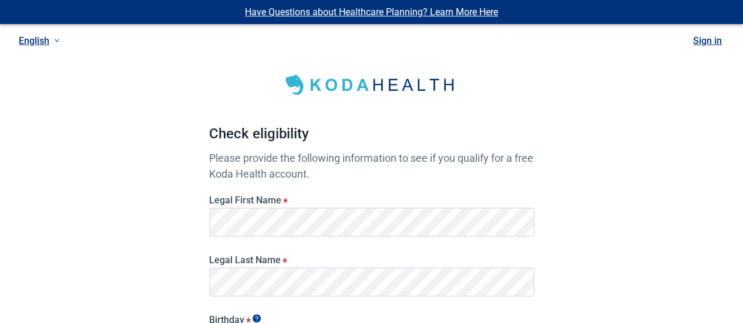  What do you see at coordinates (707, 41) in the screenshot?
I see `a: Sign in` at bounding box center [707, 41].